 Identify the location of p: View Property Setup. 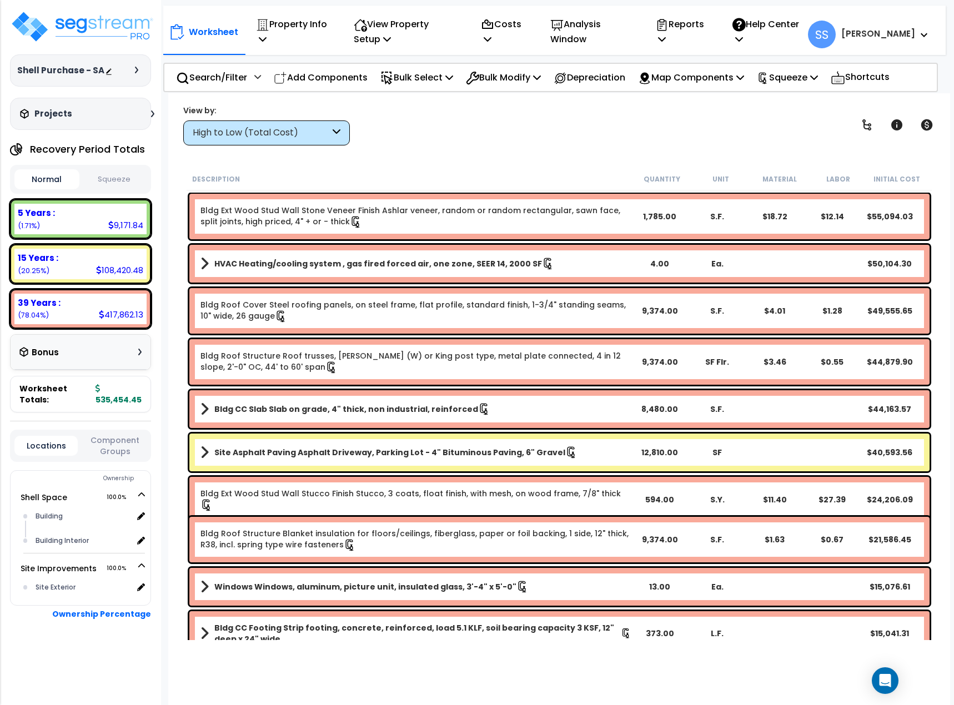
(405, 32).